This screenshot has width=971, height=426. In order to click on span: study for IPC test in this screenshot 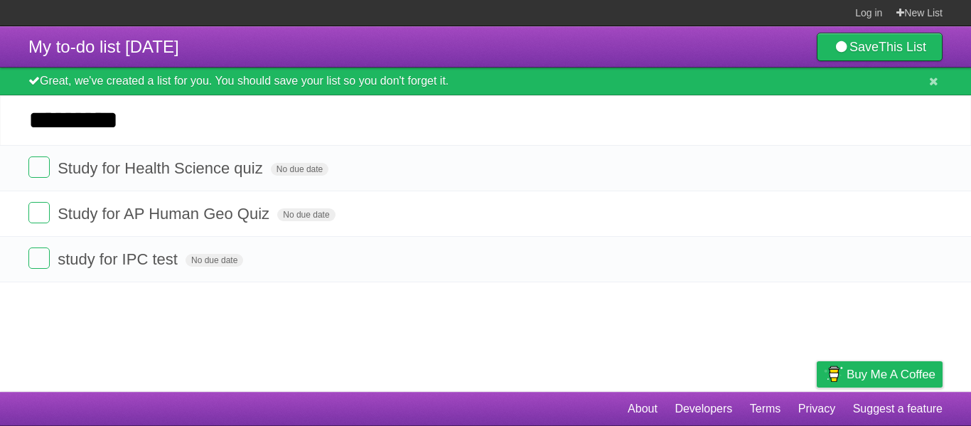, I will do `click(119, 259)`.